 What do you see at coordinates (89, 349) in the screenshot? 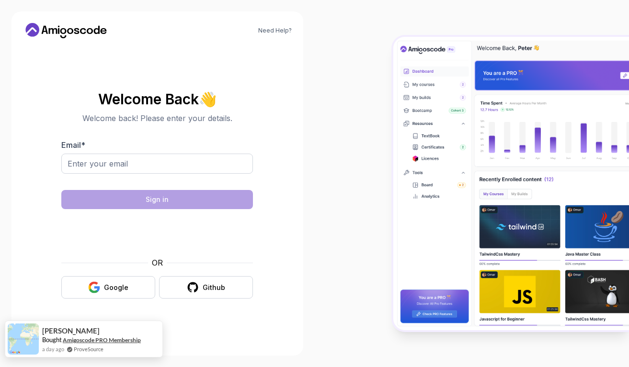
I see `a: ProveSource` at bounding box center [89, 349].